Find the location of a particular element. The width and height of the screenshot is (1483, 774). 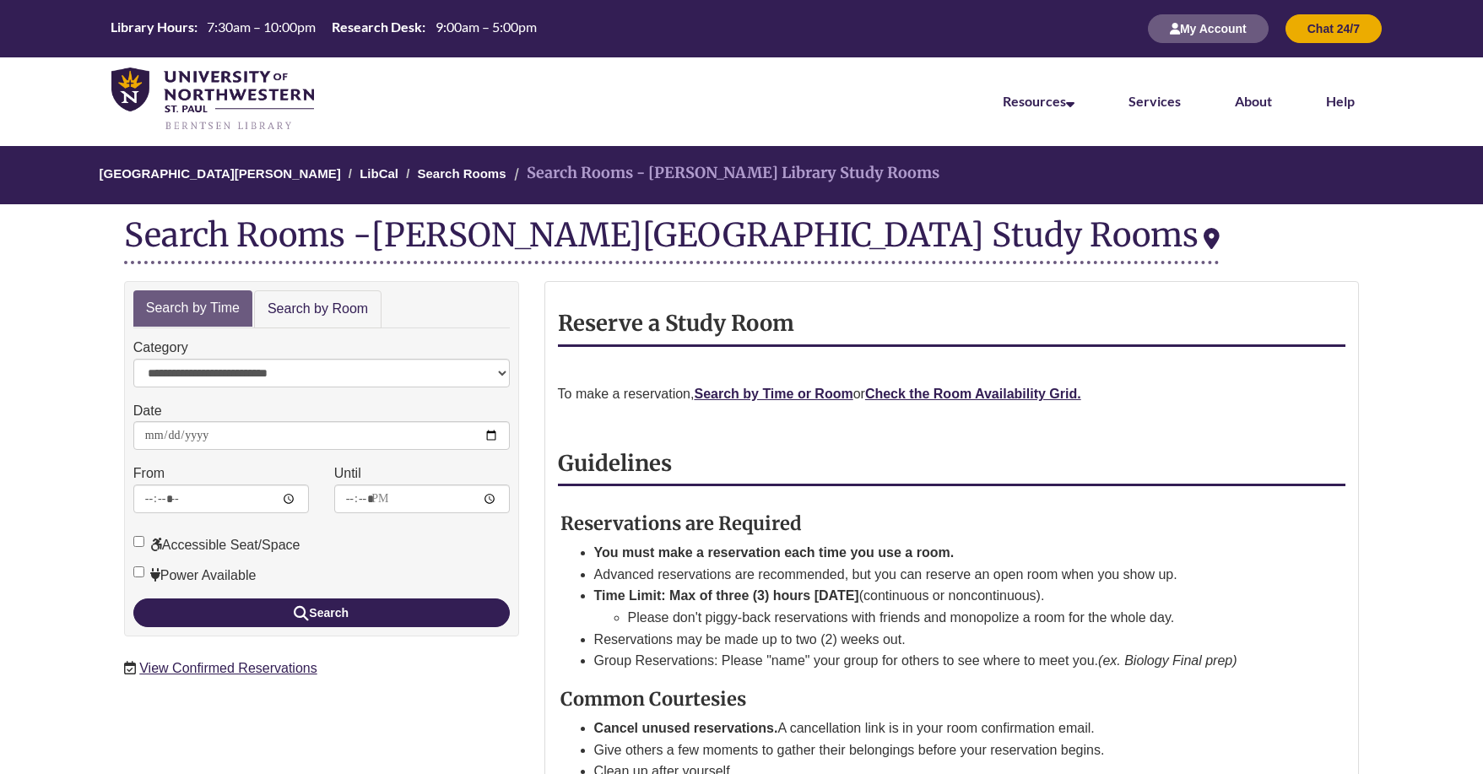

table: Hours Today is located at coordinates (323, 28).